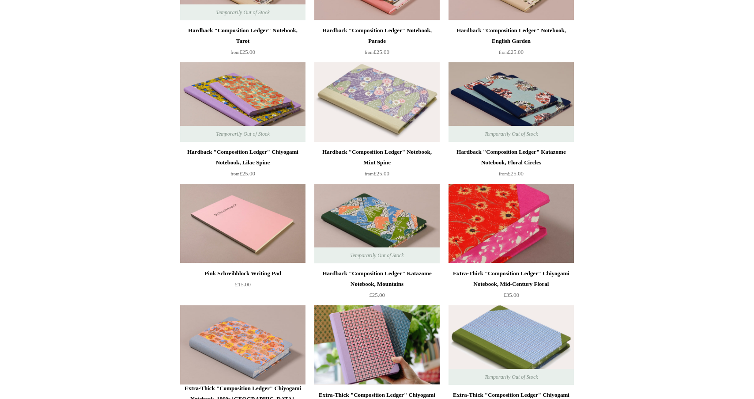 The width and height of the screenshot is (754, 399). What do you see at coordinates (243, 345) in the screenshot?
I see `a: Extra-Thick "Composition Ledger" Chiyogami Notebook, 1960s Japan, Cornflower Extra-Thick "Composi...` at bounding box center [243, 345].